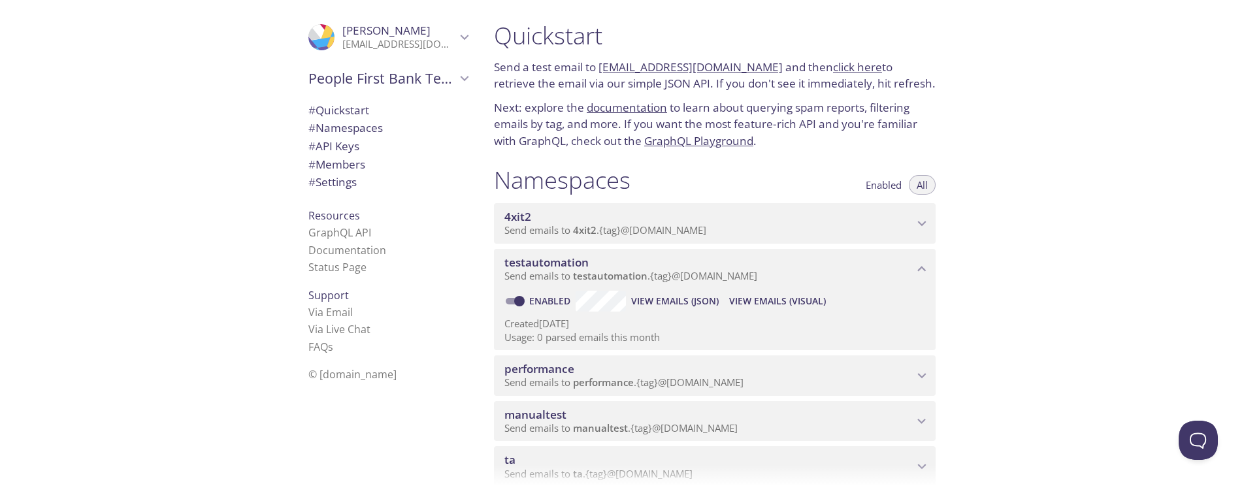 This screenshot has width=1244, height=486. I want to click on a: FAQ, so click(321, 347).